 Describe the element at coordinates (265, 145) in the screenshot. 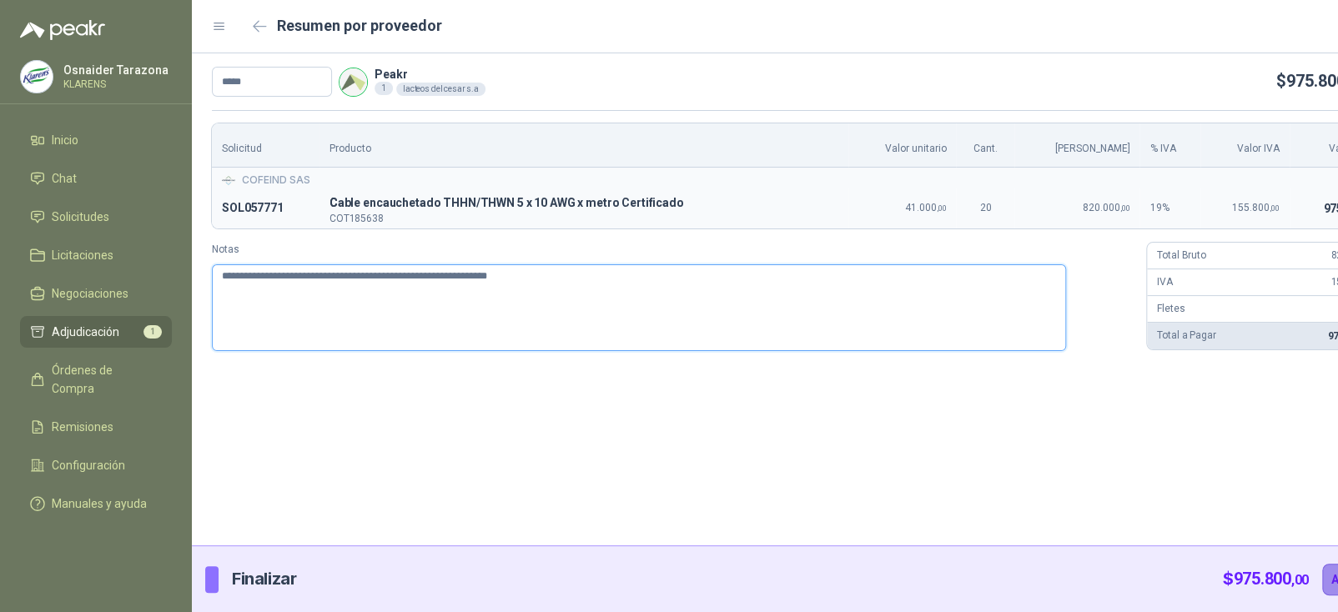

I see `th: Solicitud` at that location.